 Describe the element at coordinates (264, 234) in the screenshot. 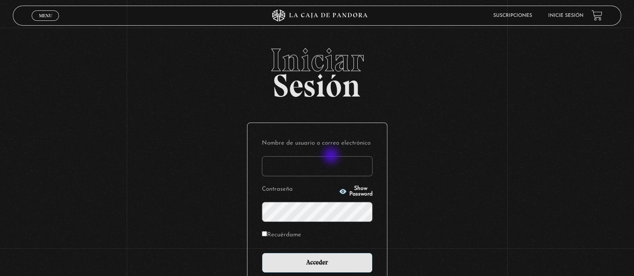

I see `input: Recuérdame` at that location.